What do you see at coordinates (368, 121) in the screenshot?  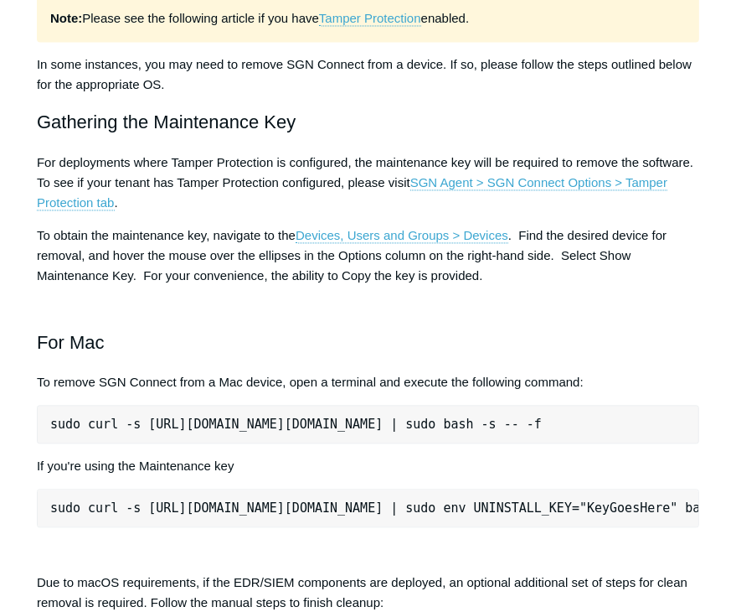 I see `h2: Gathering the Maintenance Key` at bounding box center [368, 121].